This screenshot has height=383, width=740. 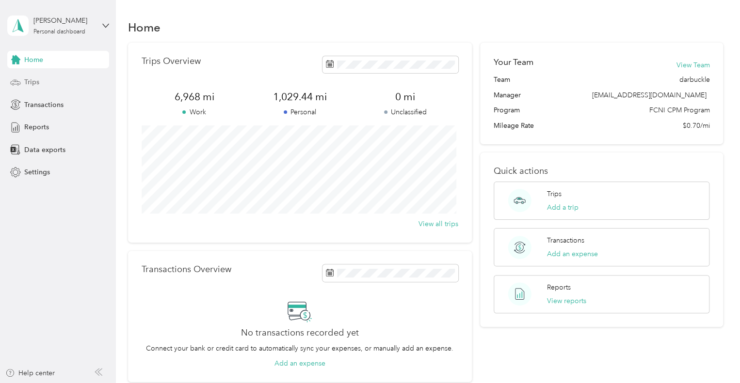 What do you see at coordinates (300, 333) in the screenshot?
I see `h2: No transactions recorded yet` at bounding box center [300, 333].